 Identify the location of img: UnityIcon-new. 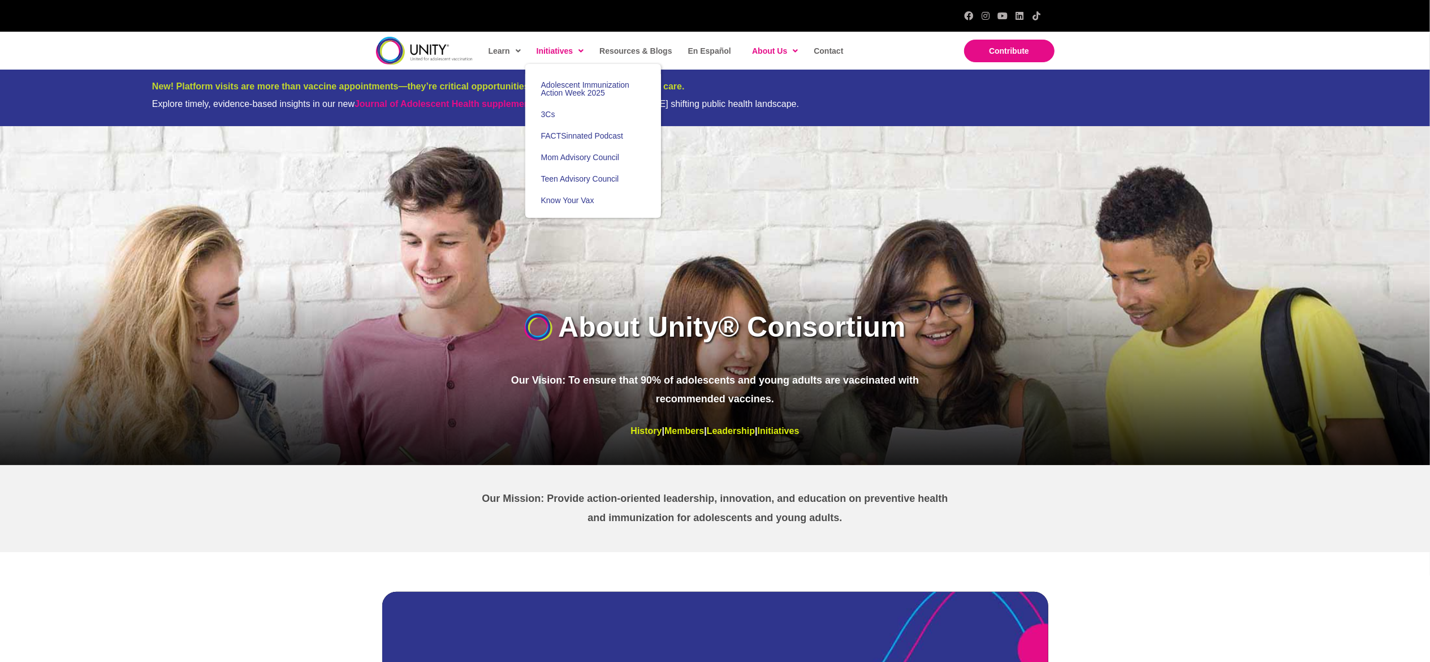
(538, 327).